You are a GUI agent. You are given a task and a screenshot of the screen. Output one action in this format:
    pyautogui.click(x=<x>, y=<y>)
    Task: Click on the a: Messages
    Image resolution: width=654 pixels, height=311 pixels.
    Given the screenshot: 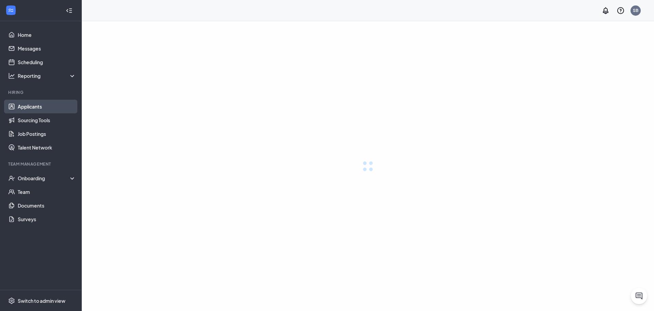 What is the action you would take?
    pyautogui.click(x=47, y=48)
    